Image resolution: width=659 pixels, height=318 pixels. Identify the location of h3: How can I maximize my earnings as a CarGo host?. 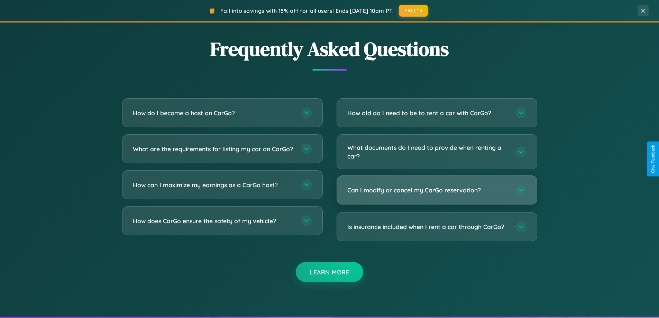
(213, 185).